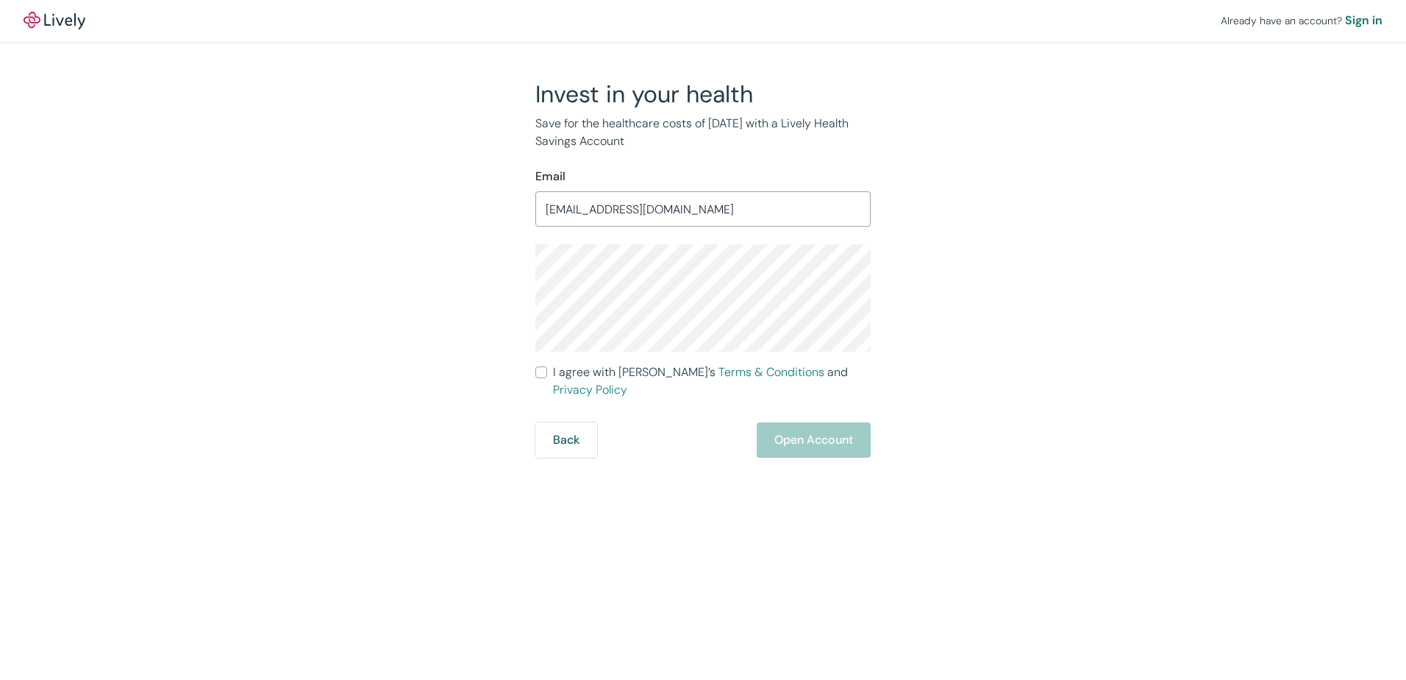 The width and height of the screenshot is (1406, 680). I want to click on a: Terms & Conditions, so click(771, 371).